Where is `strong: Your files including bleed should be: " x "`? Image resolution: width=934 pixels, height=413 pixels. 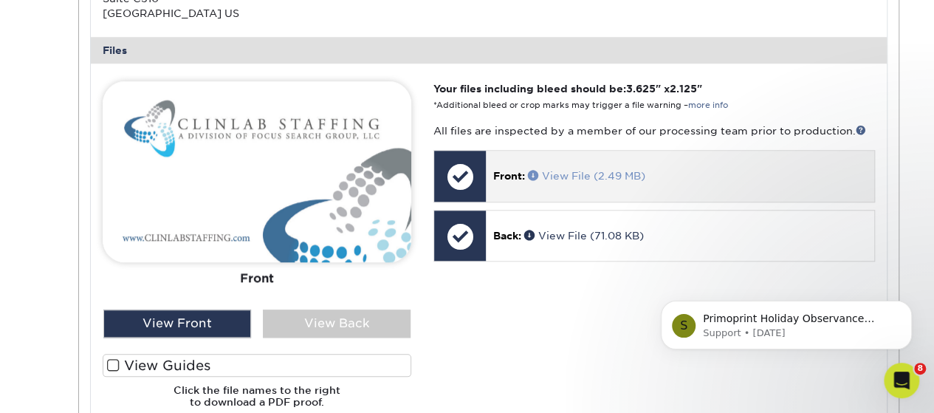
strong: Your files including bleed should be: " x " is located at coordinates (568, 89).